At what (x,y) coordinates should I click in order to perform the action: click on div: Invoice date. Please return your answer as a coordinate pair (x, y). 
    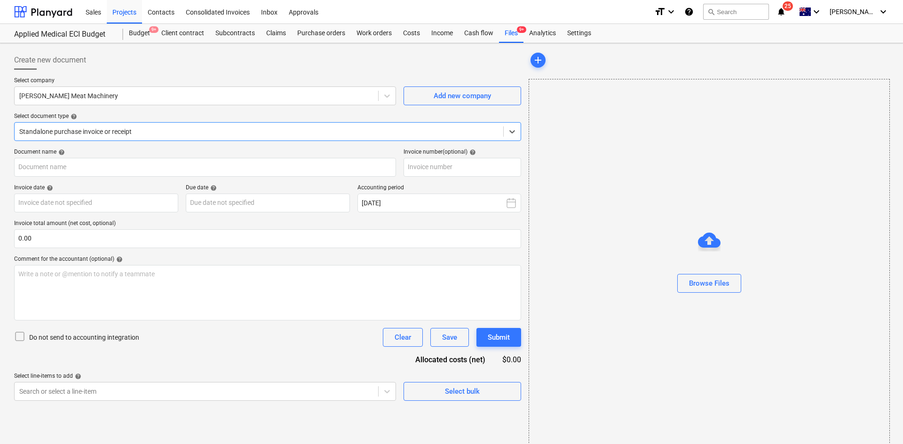
    Looking at the image, I should click on (96, 188).